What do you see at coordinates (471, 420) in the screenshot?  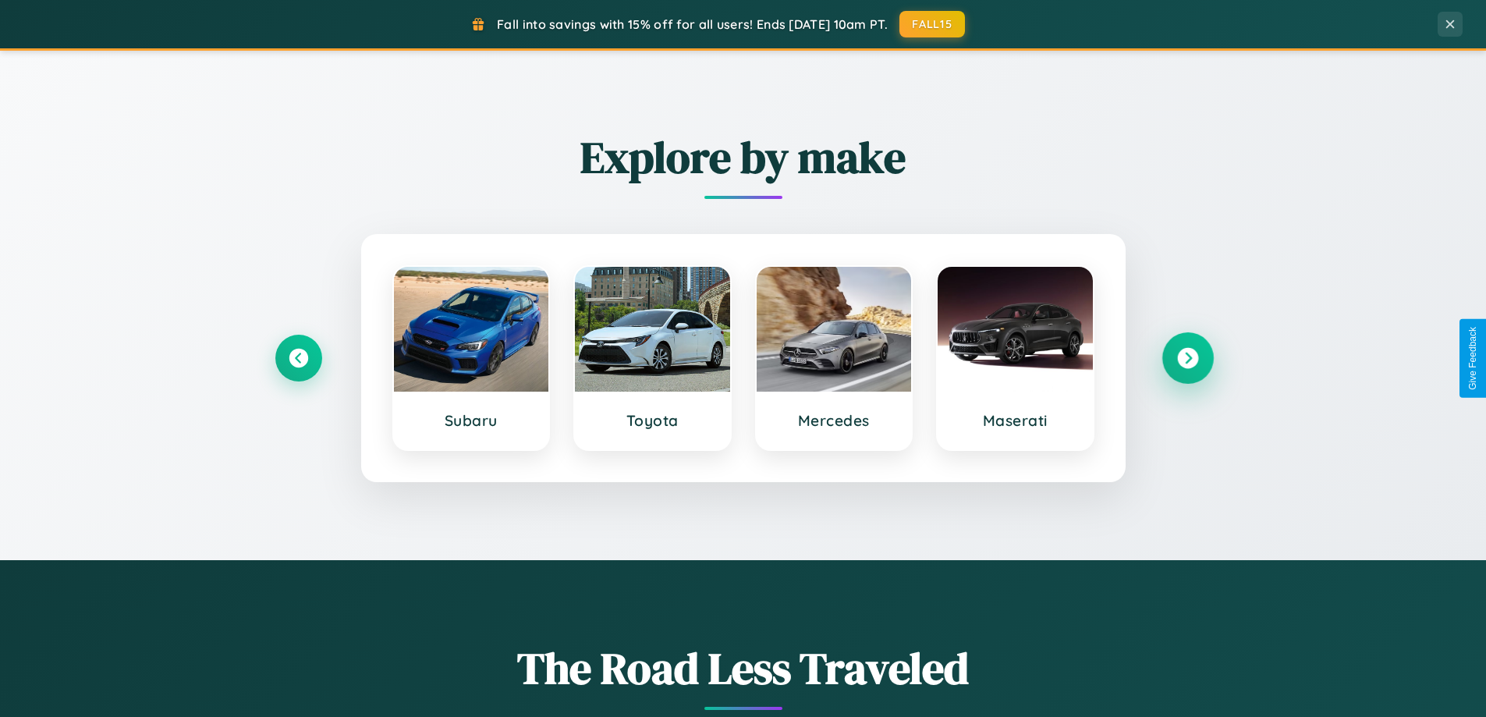 I see `h3: Subaru` at bounding box center [471, 420].